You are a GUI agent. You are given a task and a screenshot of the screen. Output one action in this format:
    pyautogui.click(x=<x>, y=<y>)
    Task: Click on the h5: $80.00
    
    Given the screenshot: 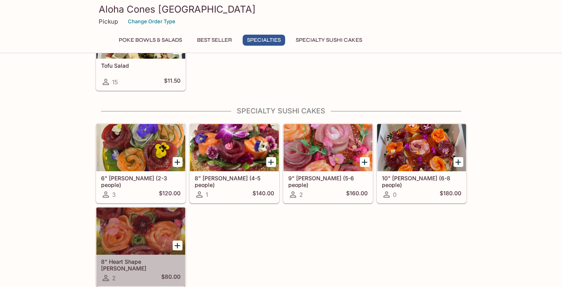 What is the action you would take?
    pyautogui.click(x=171, y=278)
    